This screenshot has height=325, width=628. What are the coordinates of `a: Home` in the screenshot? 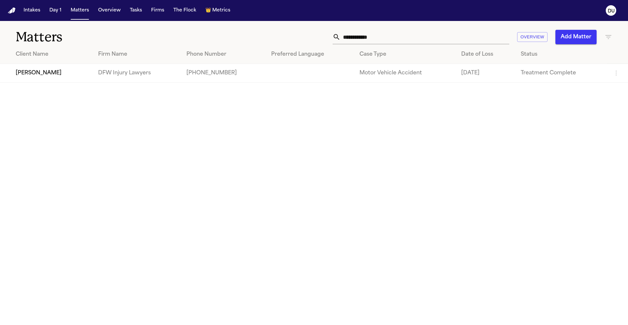 It's located at (12, 10).